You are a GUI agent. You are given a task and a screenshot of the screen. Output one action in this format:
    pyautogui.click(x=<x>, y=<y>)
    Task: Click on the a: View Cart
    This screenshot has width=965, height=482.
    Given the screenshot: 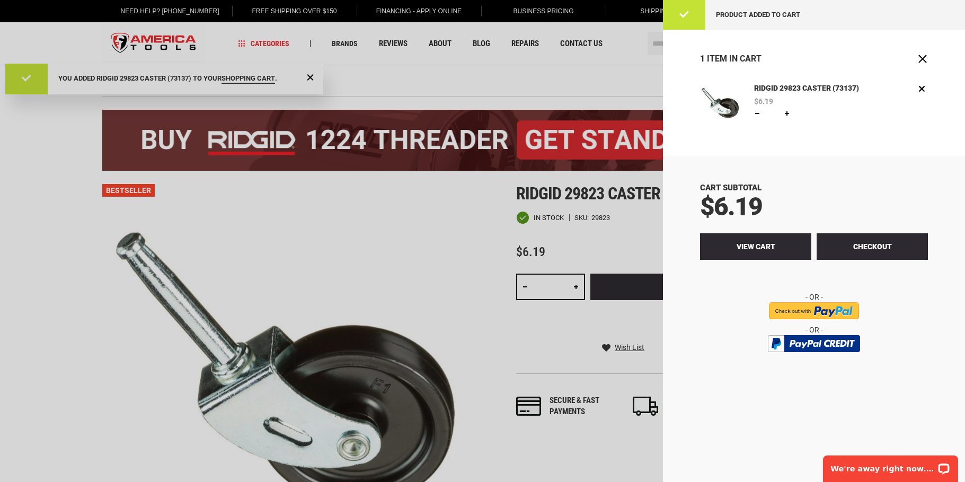 What is the action you would take?
    pyautogui.click(x=755, y=246)
    